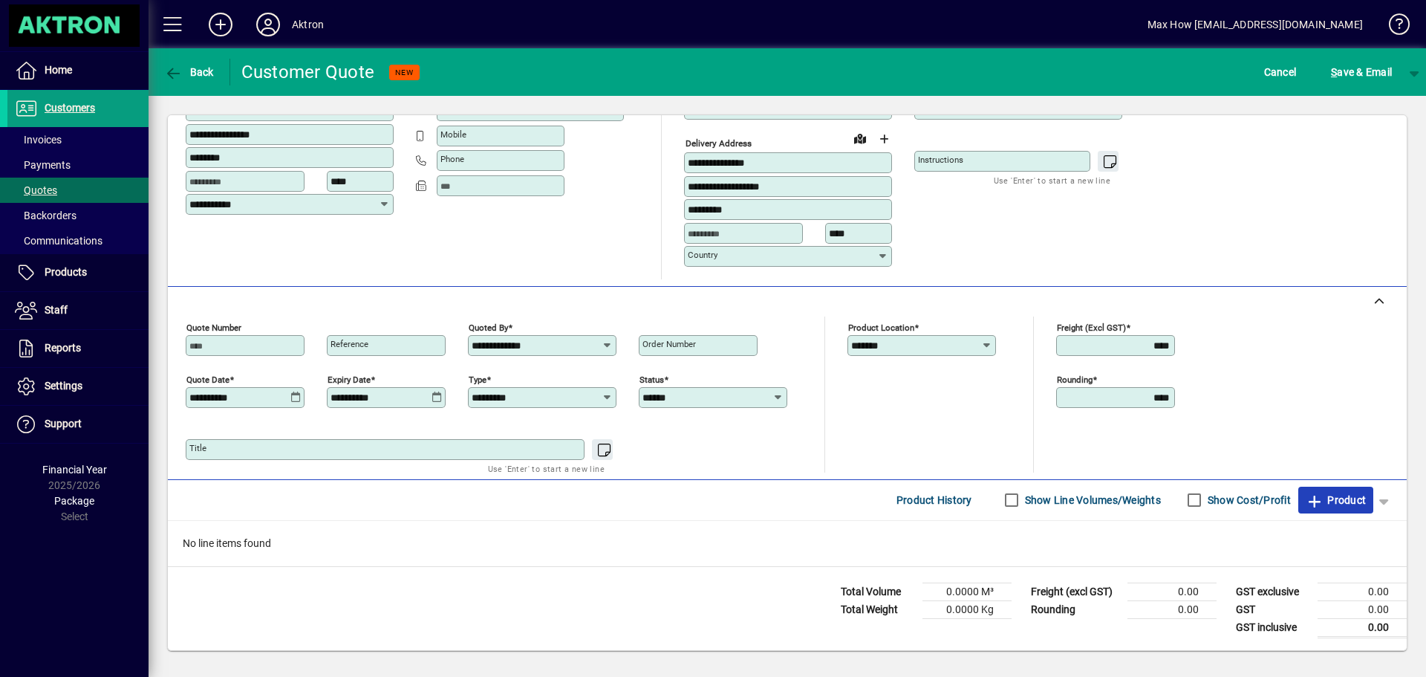 The width and height of the screenshot is (1426, 677). What do you see at coordinates (1393, 27) in the screenshot?
I see `a: Knowledge Base` at bounding box center [1393, 27].